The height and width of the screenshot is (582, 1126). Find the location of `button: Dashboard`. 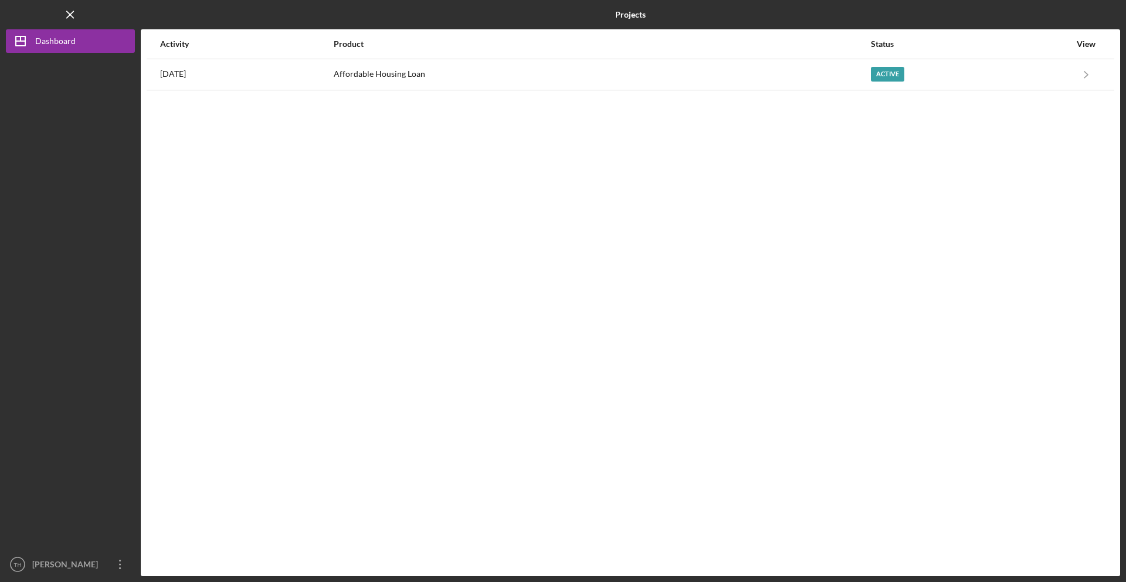

button: Dashboard is located at coordinates (70, 41).